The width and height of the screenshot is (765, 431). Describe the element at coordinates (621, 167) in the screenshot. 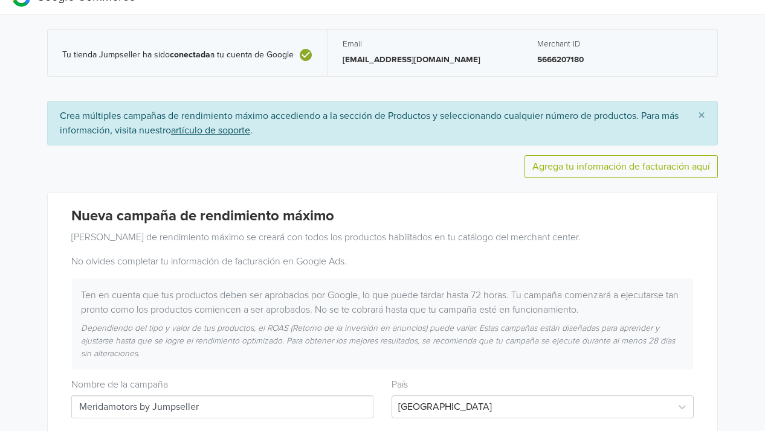

I see `a: Agrega tu información de facturación aquí` at that location.